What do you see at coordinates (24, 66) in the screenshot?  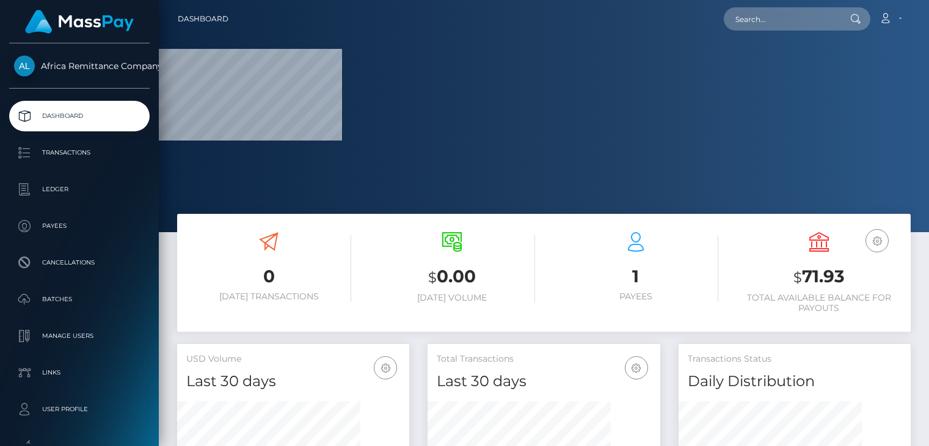 I see `img: Africa Remittance Company LLC` at bounding box center [24, 66].